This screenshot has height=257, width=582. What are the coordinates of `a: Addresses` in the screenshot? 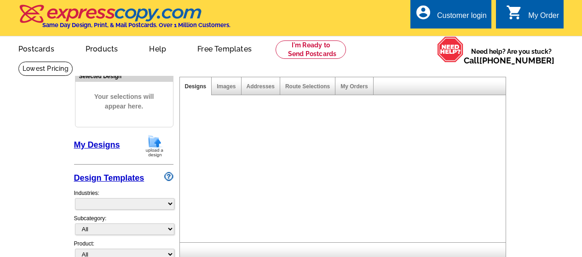 It's located at (260, 86).